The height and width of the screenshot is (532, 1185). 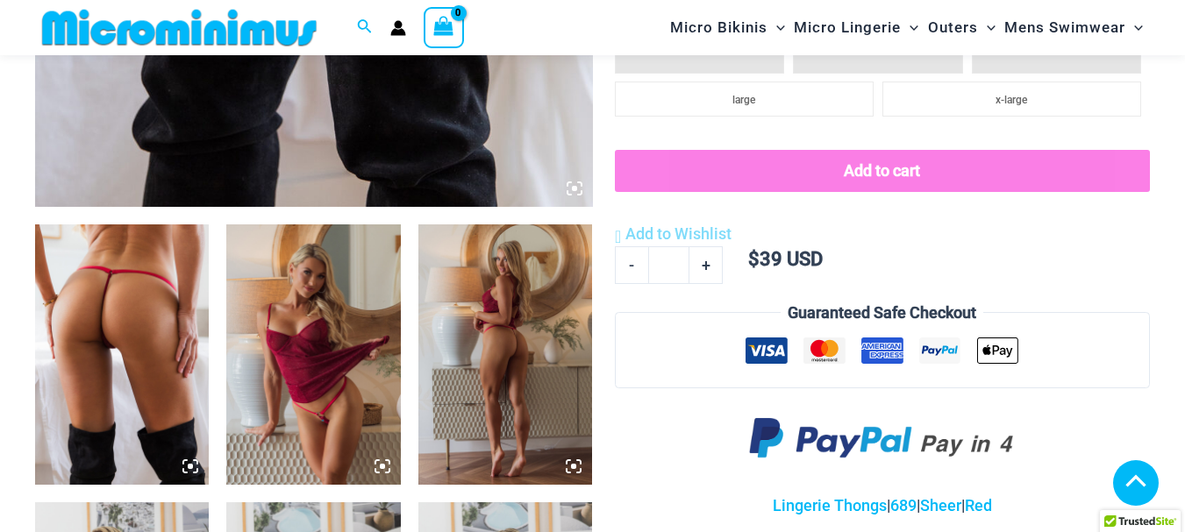 I want to click on span: Micro Bikinis, so click(x=718, y=27).